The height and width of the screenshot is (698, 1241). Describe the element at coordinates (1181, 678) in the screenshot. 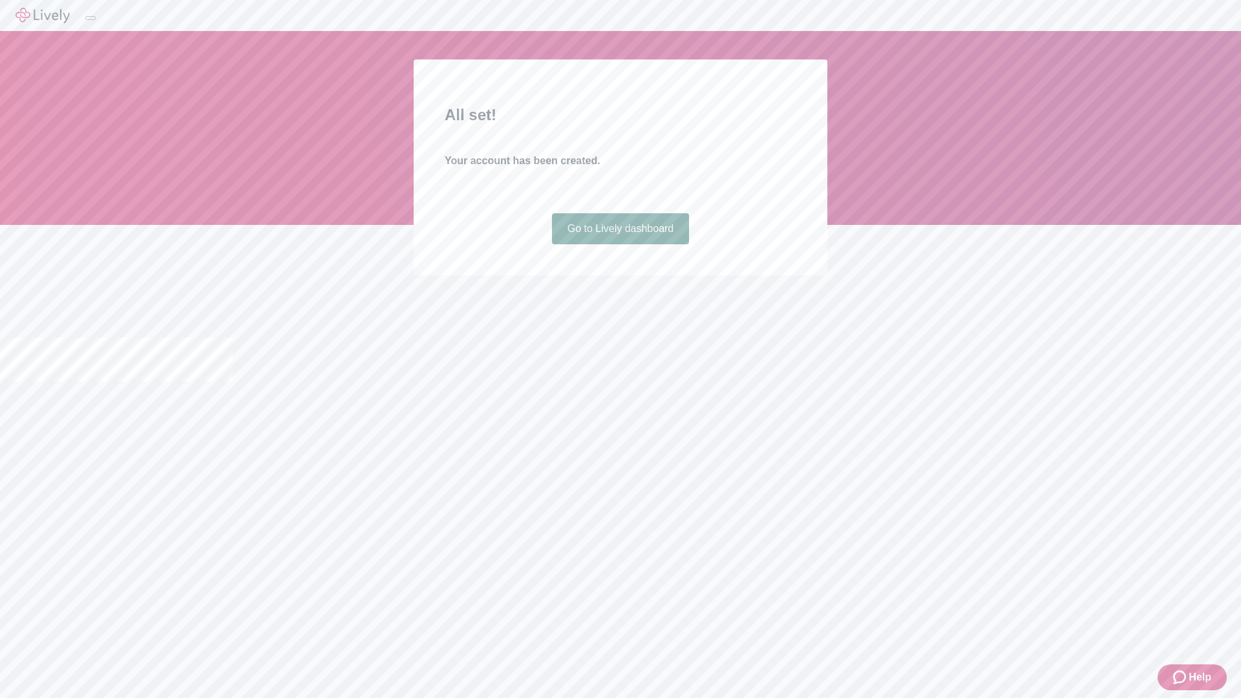

I see `svg: Zendesk support icon` at that location.